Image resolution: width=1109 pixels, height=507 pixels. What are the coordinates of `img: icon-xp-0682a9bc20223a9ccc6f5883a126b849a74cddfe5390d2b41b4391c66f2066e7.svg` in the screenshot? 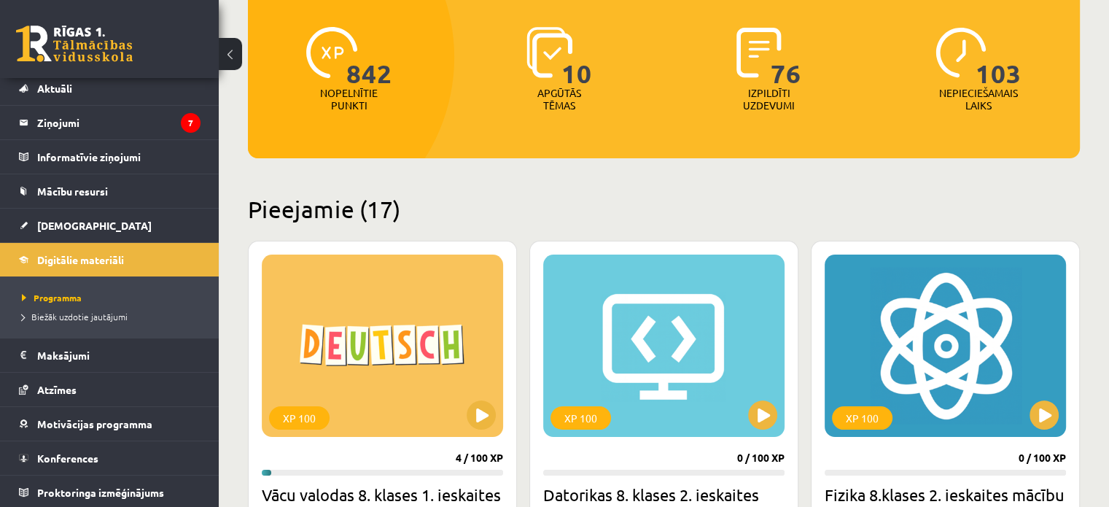 It's located at (332, 52).